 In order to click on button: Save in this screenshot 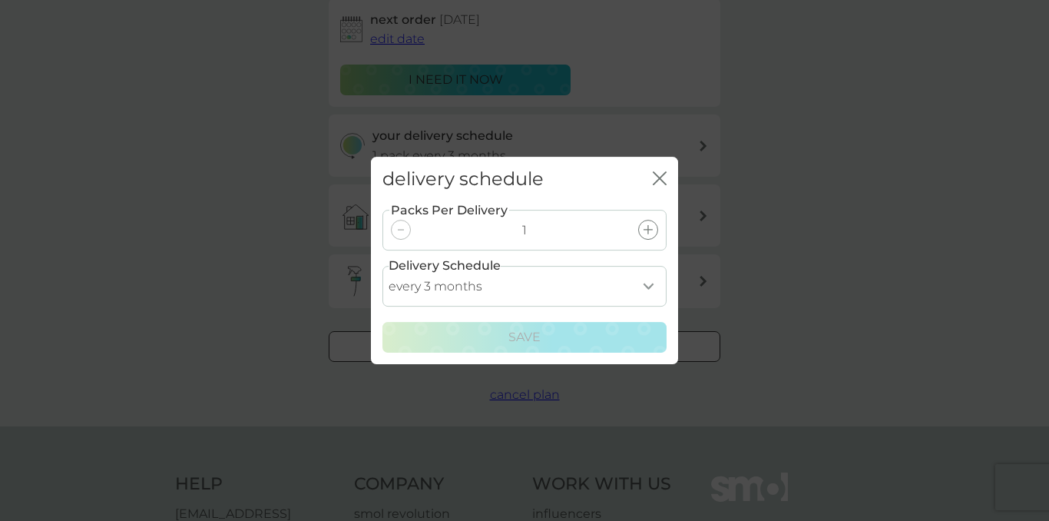, I will do `click(525, 337)`.